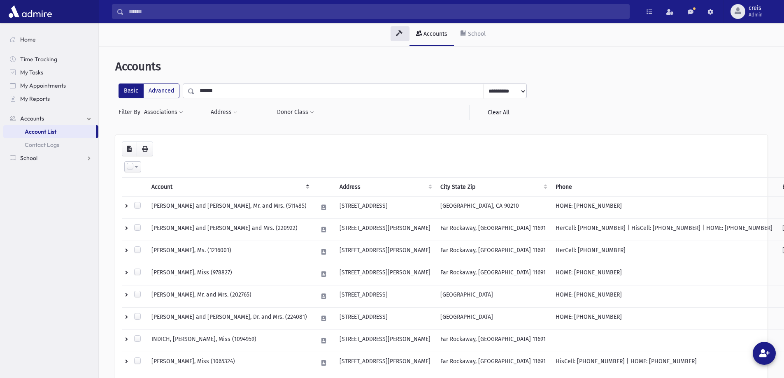  What do you see at coordinates (755, 8) in the screenshot?
I see `span: creis` at bounding box center [755, 8].